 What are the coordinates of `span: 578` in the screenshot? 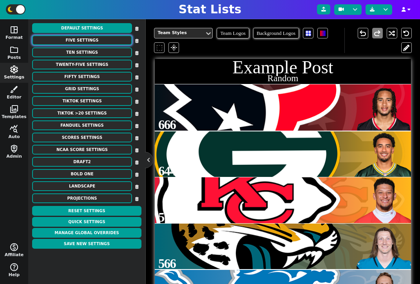 It's located at (167, 217).